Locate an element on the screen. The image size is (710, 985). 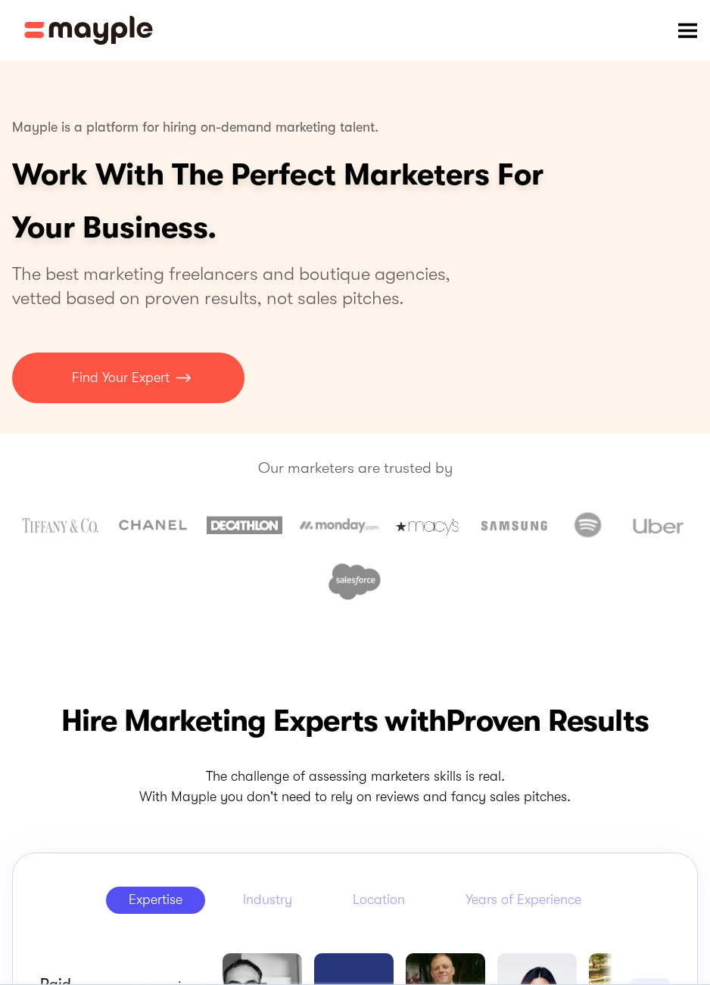
div: Industry is located at coordinates (267, 901).